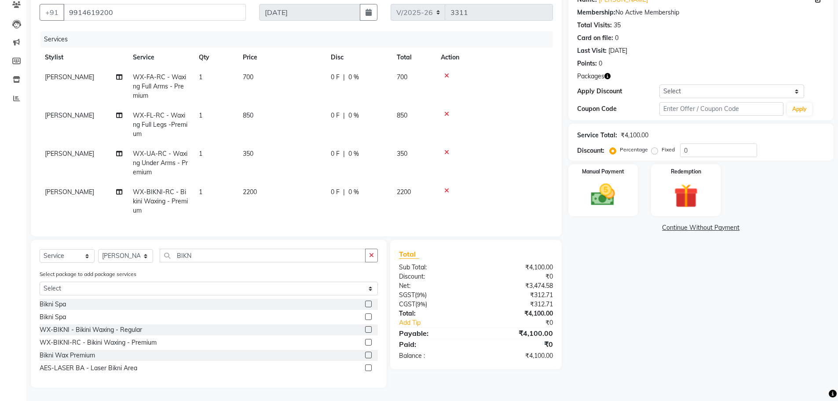 The image size is (838, 401). What do you see at coordinates (160, 201) in the screenshot?
I see `span: WX-BIKNI-RC - Bikini Waxing - Premium` at bounding box center [160, 201].